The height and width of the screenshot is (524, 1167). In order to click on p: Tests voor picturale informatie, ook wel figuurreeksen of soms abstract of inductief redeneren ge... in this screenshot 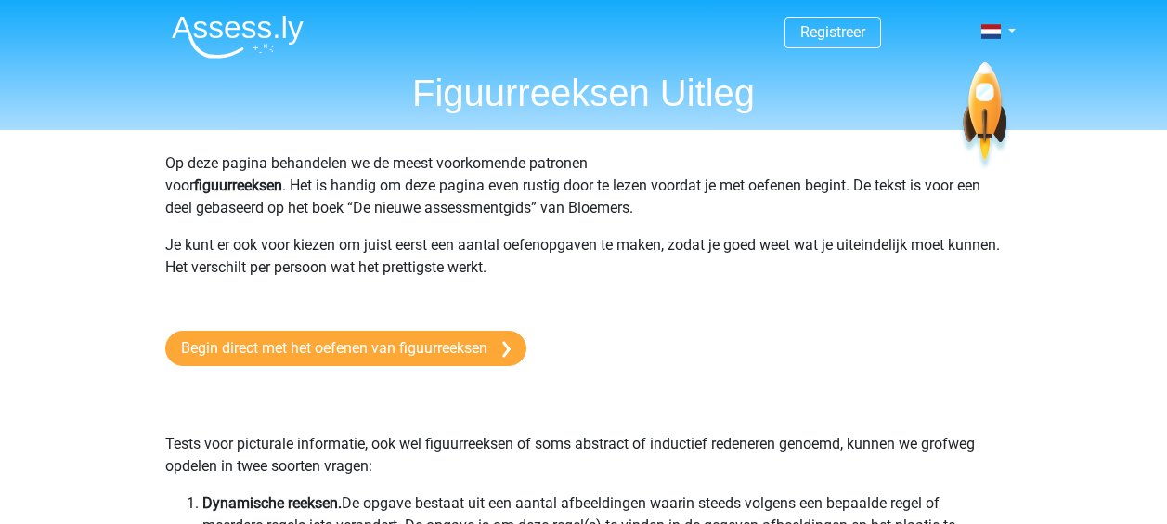, I will do `click(584, 433)`.